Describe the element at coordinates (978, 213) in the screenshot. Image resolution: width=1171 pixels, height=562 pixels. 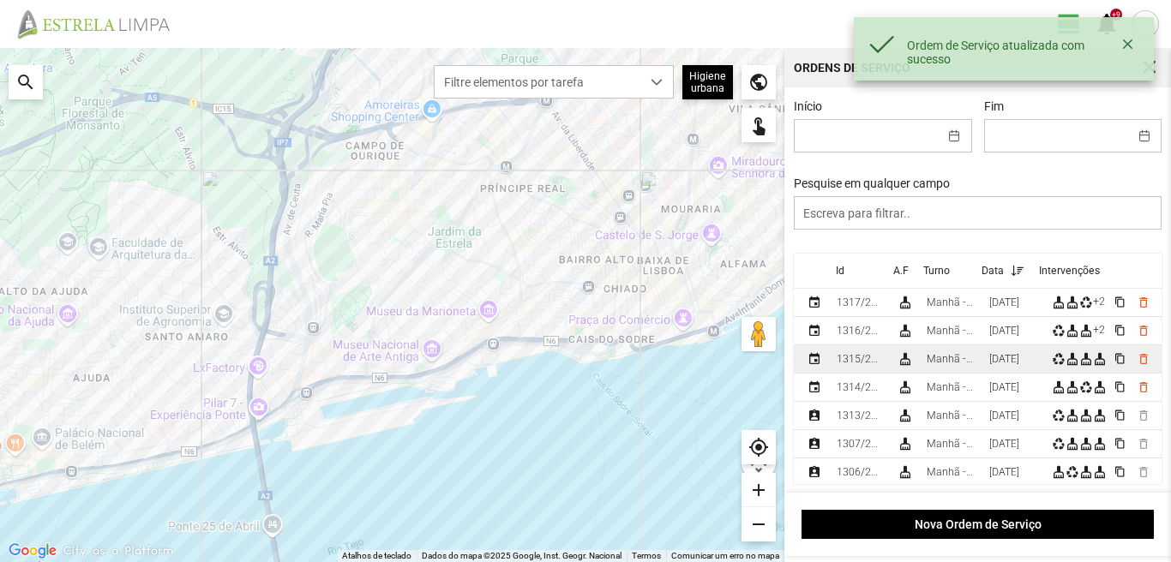
I see `input: Escreva para filtrar..` at that location.